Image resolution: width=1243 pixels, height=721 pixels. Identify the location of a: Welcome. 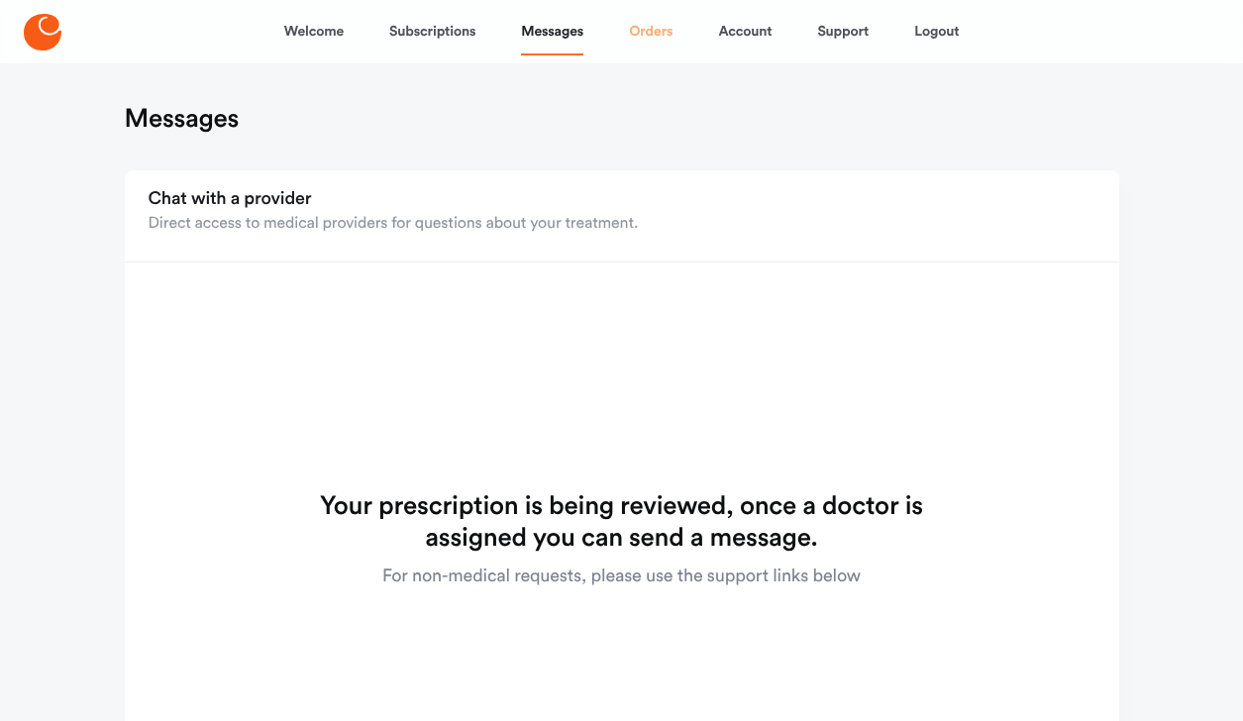
(314, 32).